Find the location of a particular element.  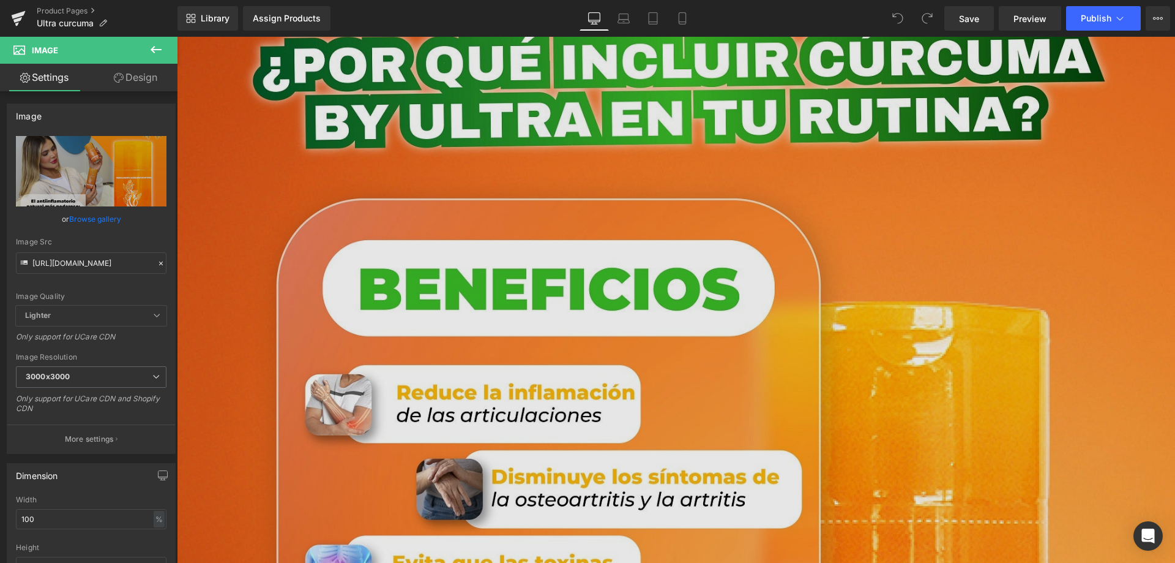

span: Library is located at coordinates (215, 18).